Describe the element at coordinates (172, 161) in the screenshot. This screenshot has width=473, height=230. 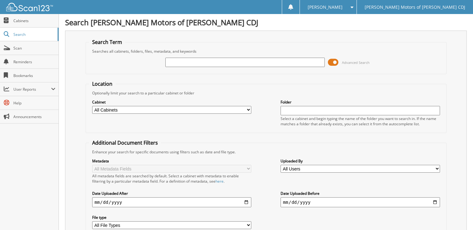
I see `label: Metadata` at that location.